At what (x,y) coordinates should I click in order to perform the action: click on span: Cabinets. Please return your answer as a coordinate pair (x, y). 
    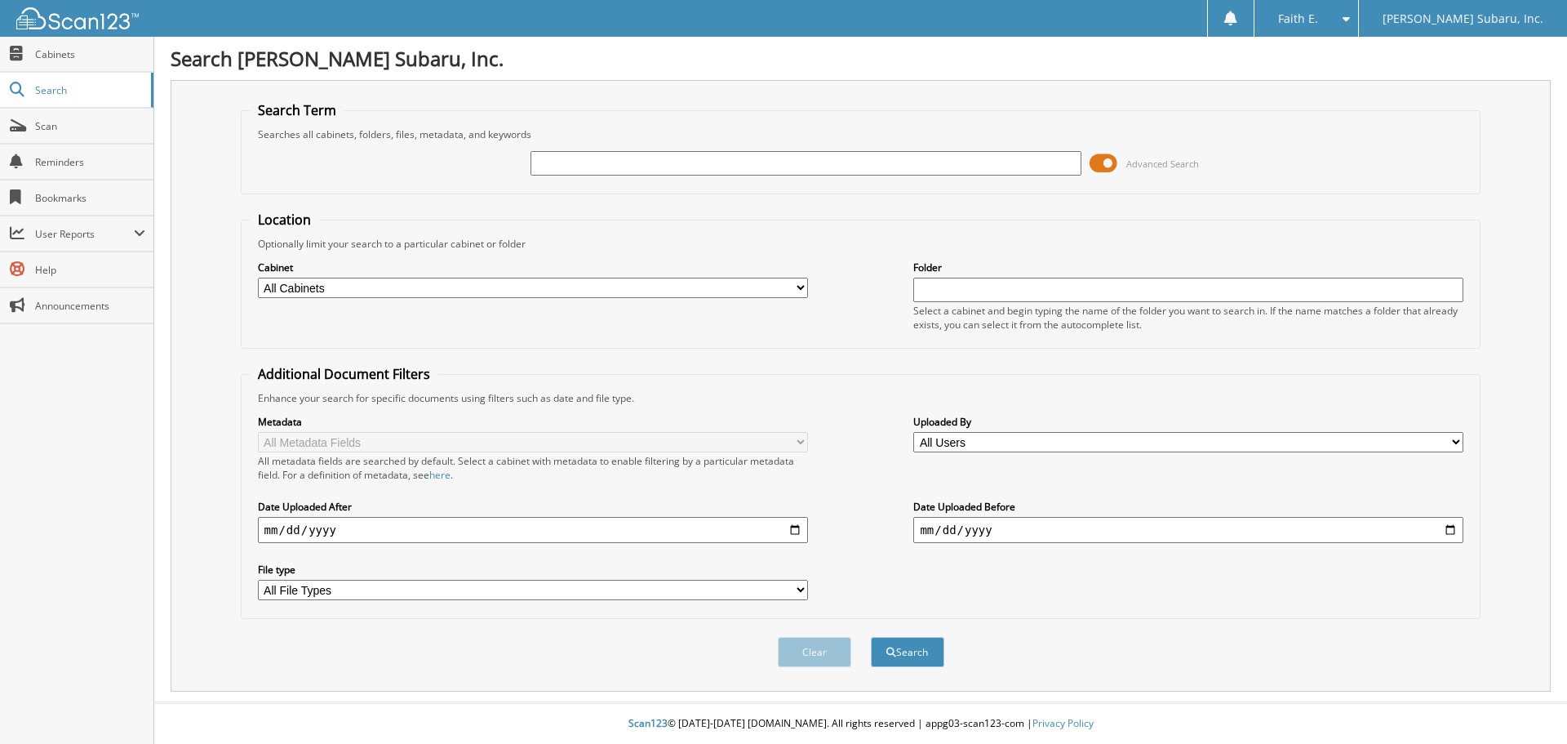
    Looking at the image, I should click on (90, 54).